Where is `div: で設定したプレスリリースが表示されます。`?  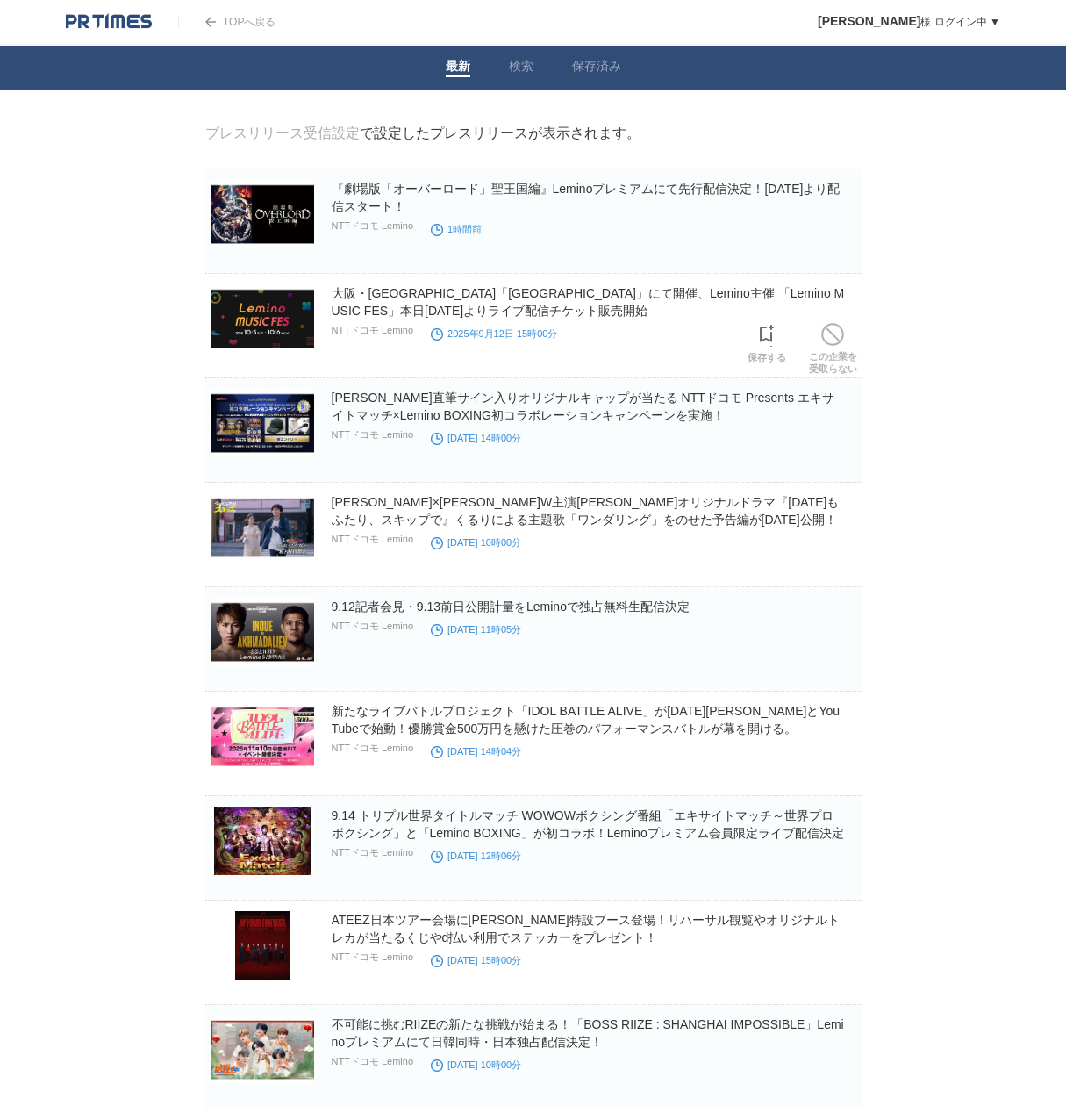 div: で設定したプレスリリースが表示されます。 is located at coordinates (423, 134).